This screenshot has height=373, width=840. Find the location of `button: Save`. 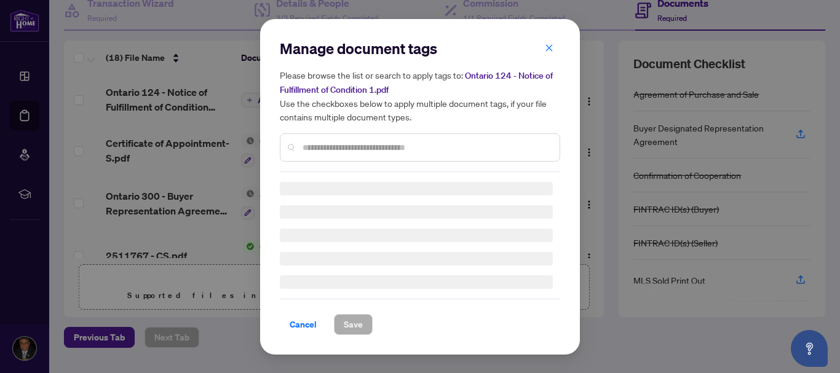

button: Save is located at coordinates (353, 325).